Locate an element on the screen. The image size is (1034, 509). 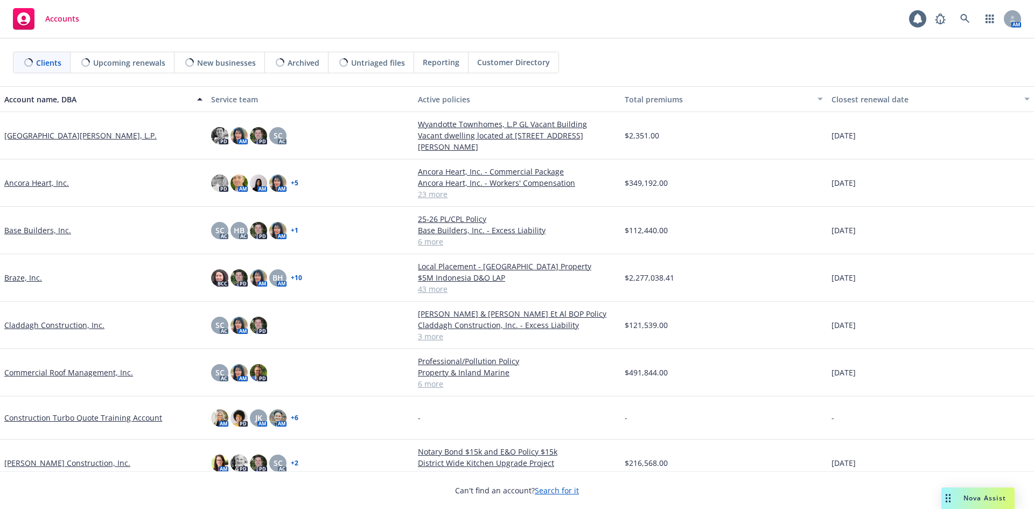
a: $5M Indonesia D&O LAP is located at coordinates (517, 277).